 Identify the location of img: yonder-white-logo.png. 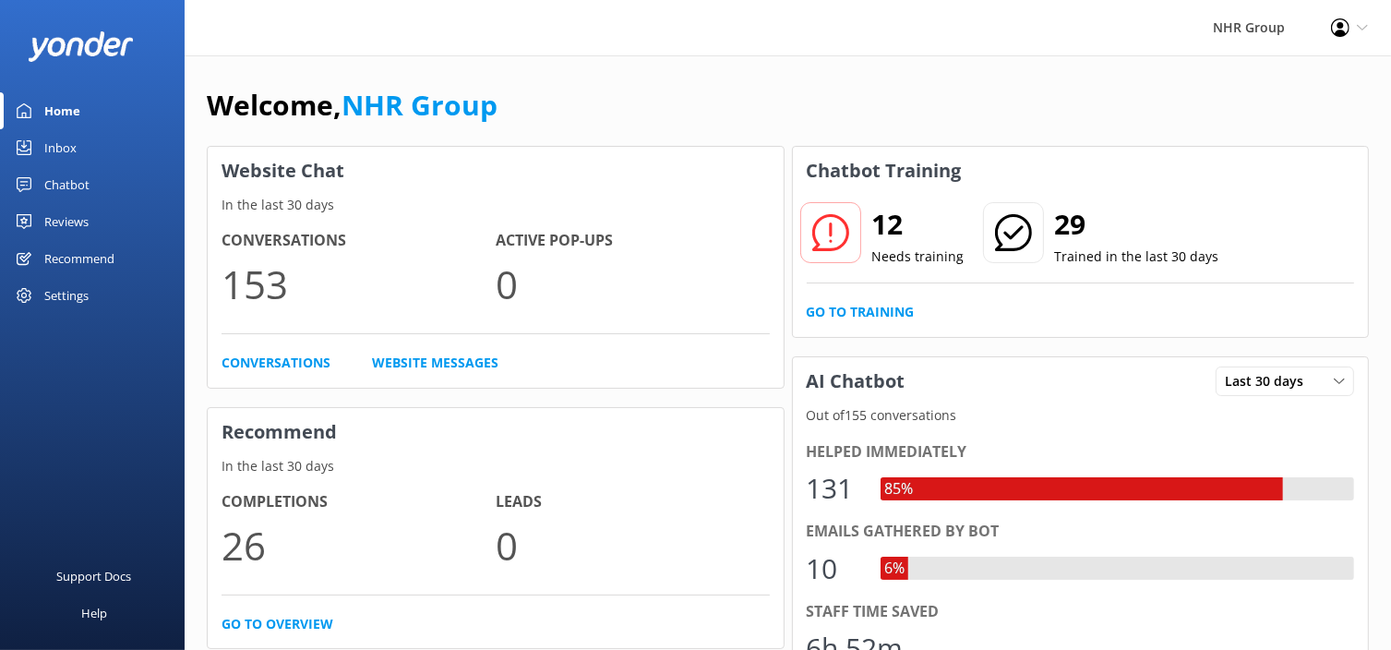
(80, 46).